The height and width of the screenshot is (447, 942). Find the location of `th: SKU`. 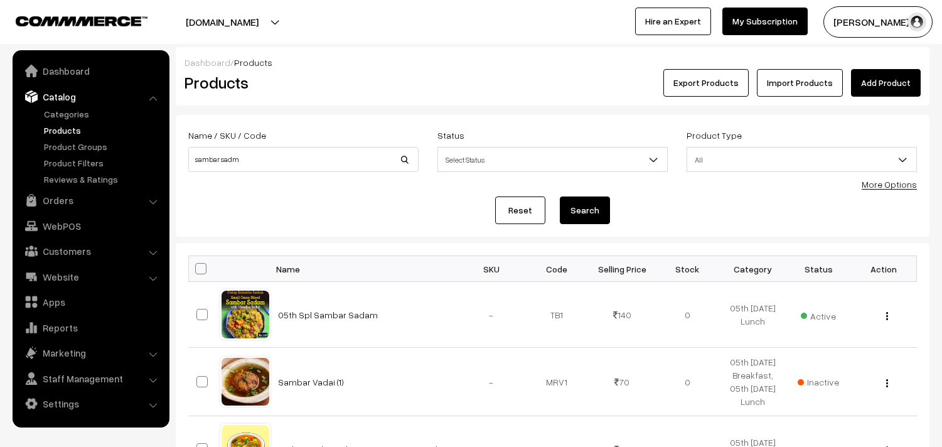

th: SKU is located at coordinates (491, 269).